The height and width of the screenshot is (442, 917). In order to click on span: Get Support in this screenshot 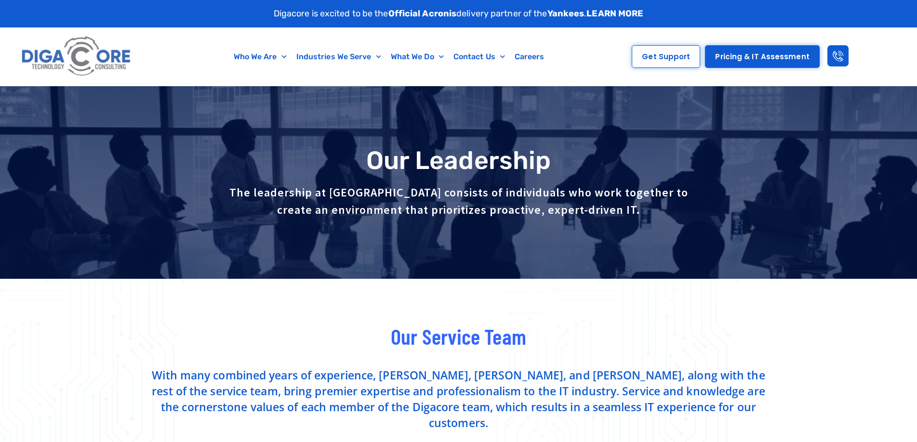, I will do `click(666, 56)`.